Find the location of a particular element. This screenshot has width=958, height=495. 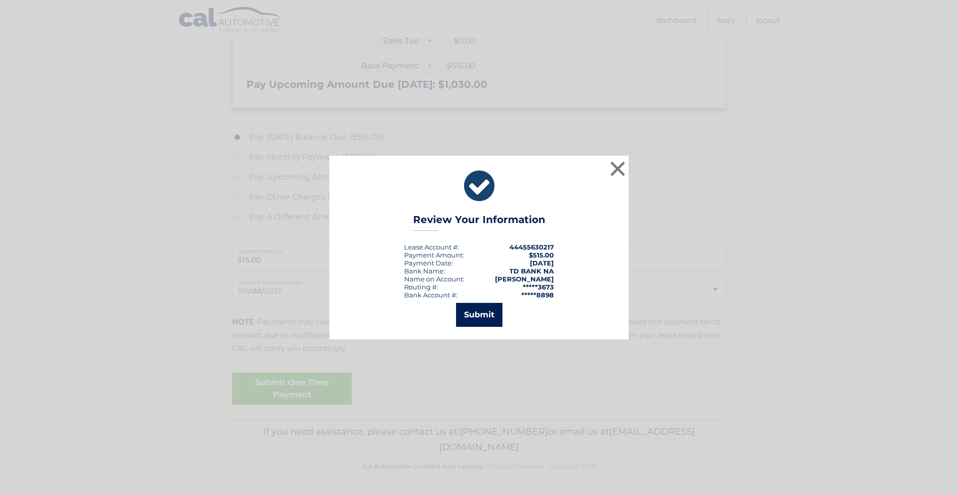

h3: Review Your Information is located at coordinates (479, 222).